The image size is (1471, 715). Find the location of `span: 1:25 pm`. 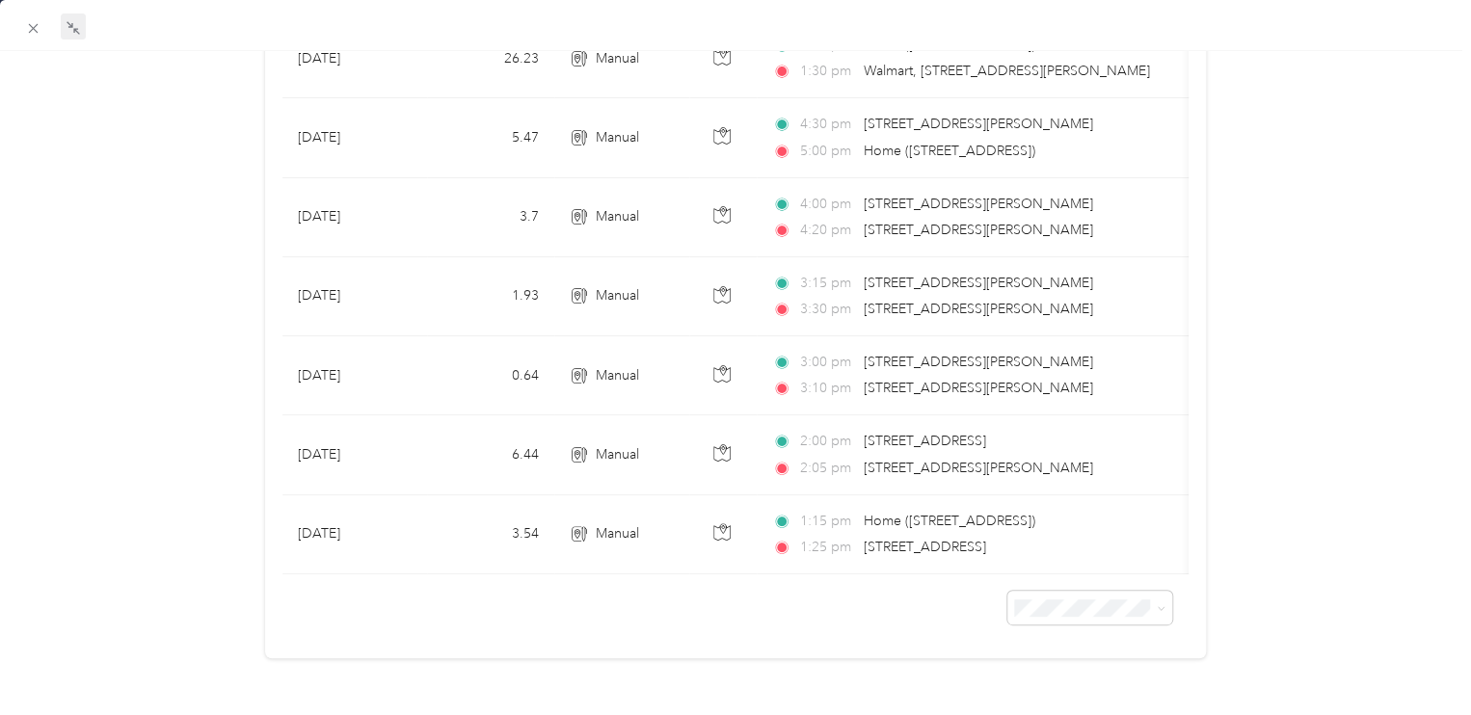

span: 1:25 pm is located at coordinates (827, 547).